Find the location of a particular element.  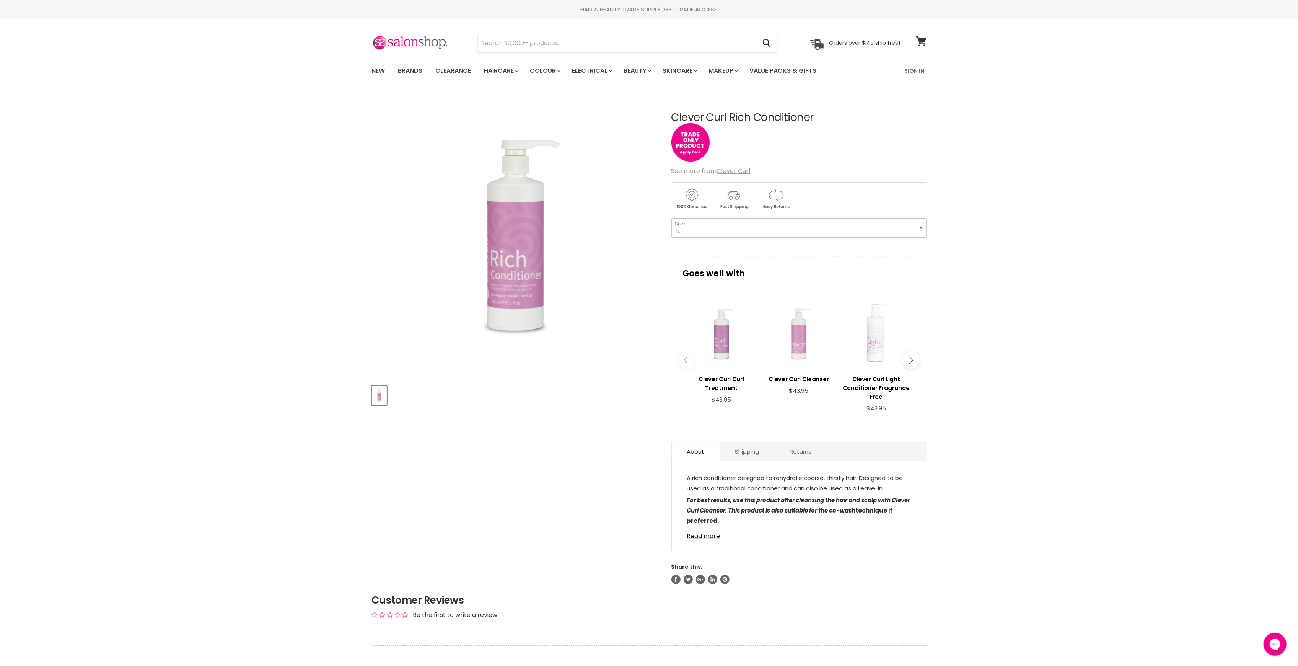

a: Electrical is located at coordinates (591, 71).